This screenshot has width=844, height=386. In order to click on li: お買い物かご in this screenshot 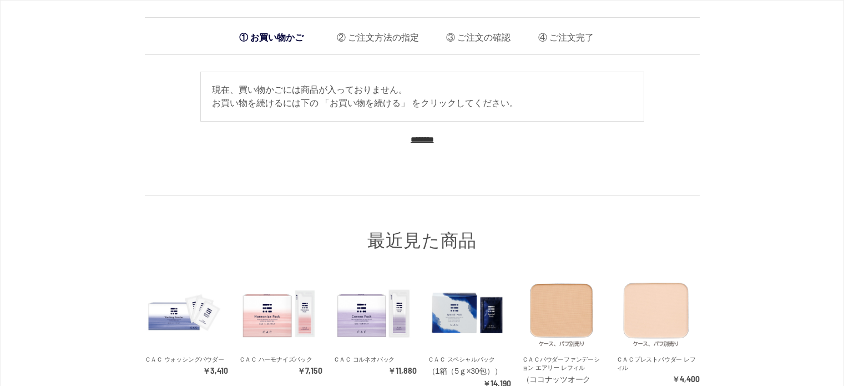, I will do `click(271, 37)`.